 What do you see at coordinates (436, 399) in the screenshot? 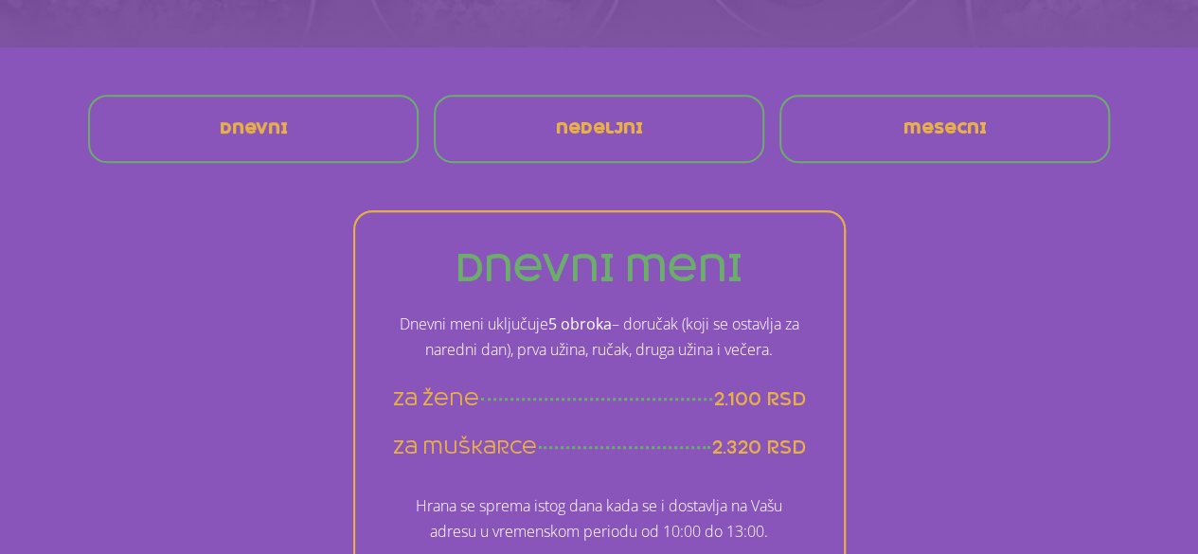
I see `span: za žene` at bounding box center [436, 399].